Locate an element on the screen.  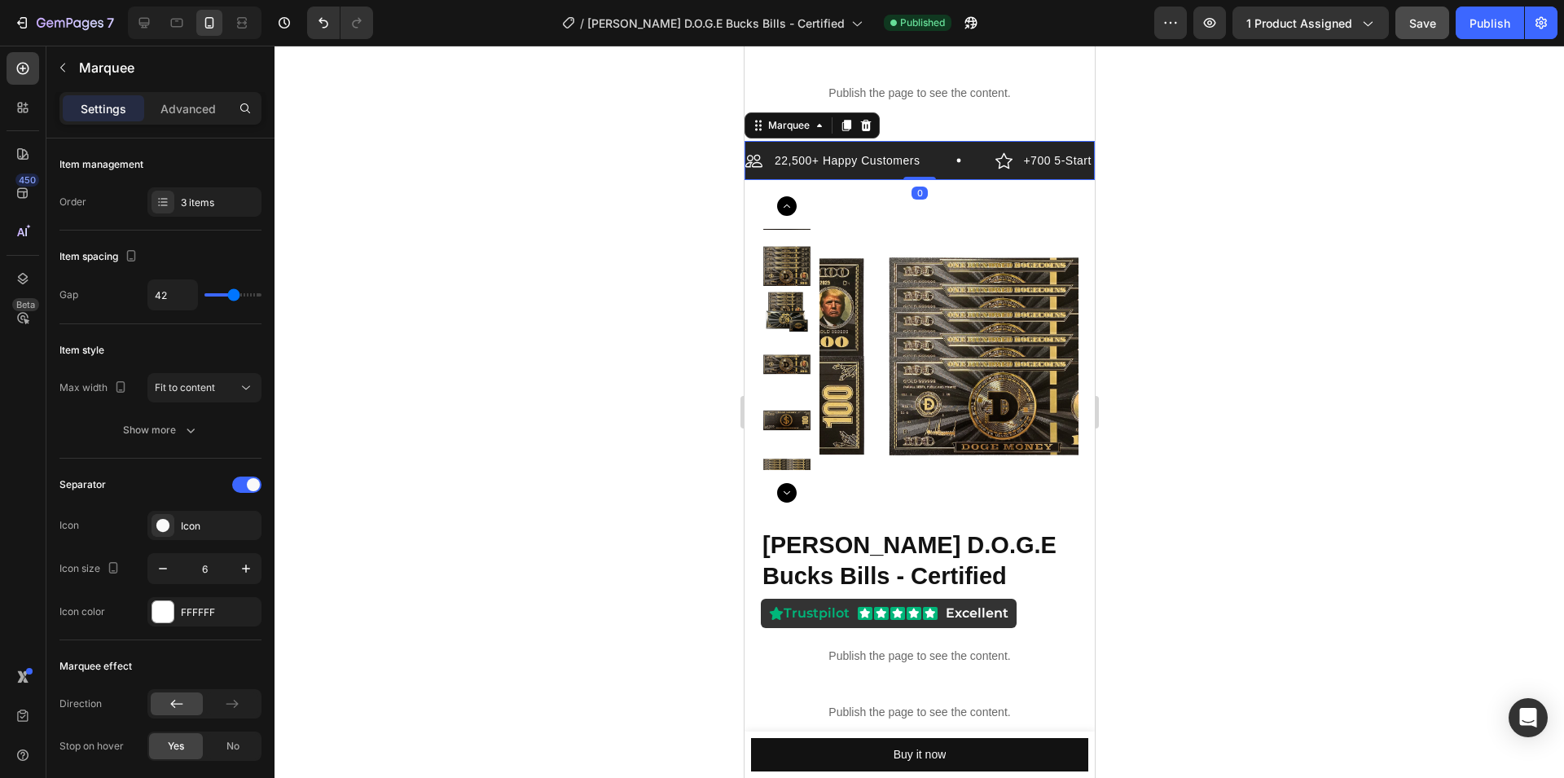
div: Icon color is located at coordinates (82, 612).